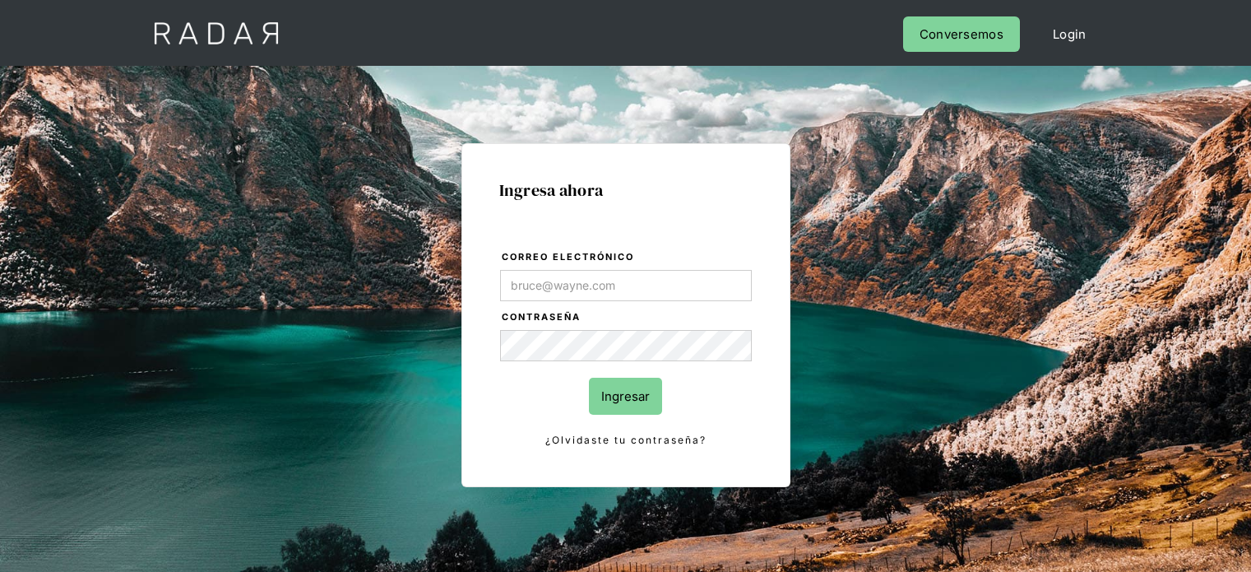  What do you see at coordinates (627, 257) in the screenshot?
I see `label: Correo electrónico` at bounding box center [627, 257].